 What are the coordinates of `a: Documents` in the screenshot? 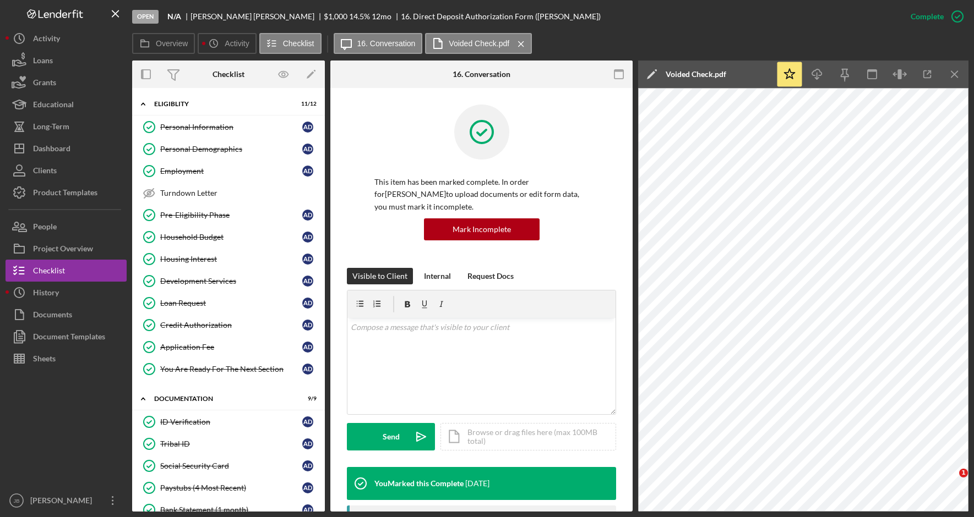 It's located at (66, 315).